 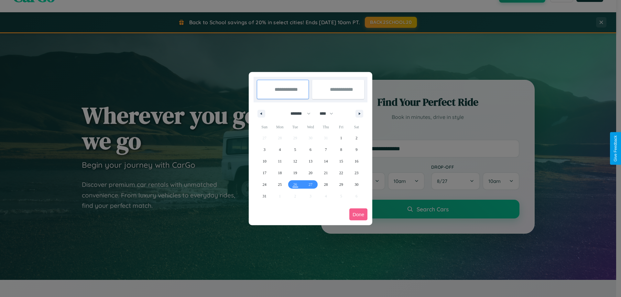 What do you see at coordinates (310, 173) in the screenshot?
I see `span: 20` at bounding box center [310, 173].